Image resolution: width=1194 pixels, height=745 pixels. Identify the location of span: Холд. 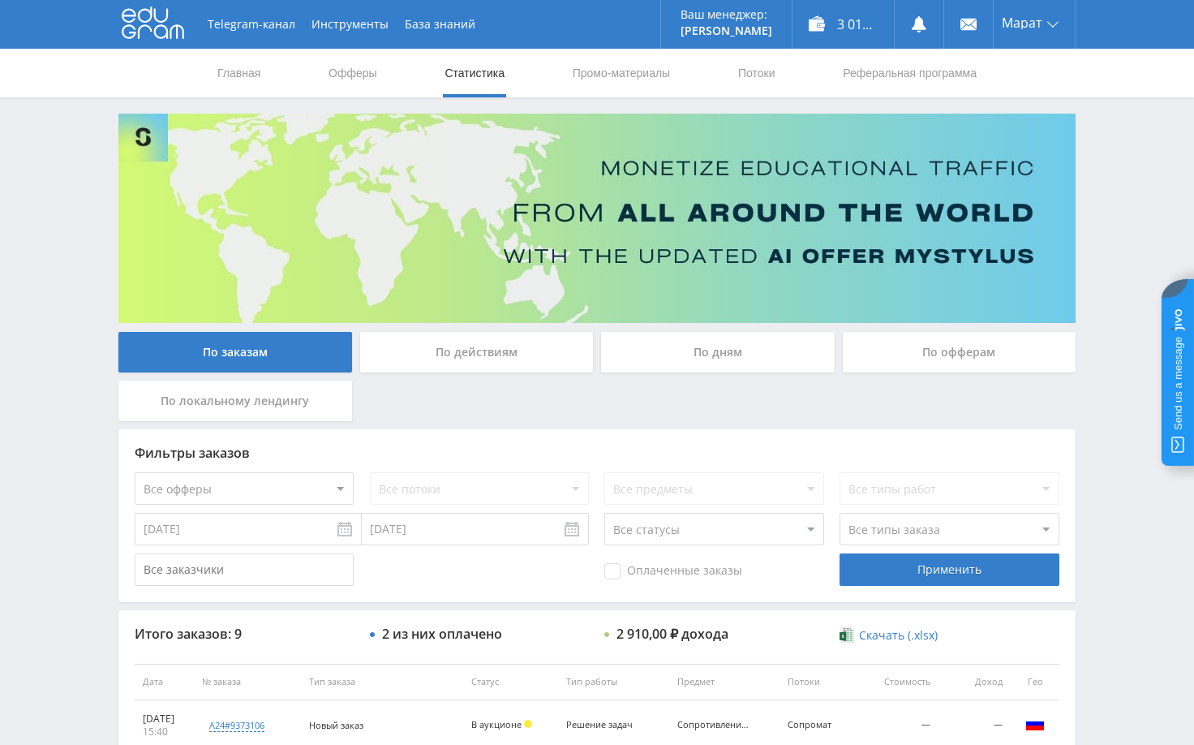
(528, 724).